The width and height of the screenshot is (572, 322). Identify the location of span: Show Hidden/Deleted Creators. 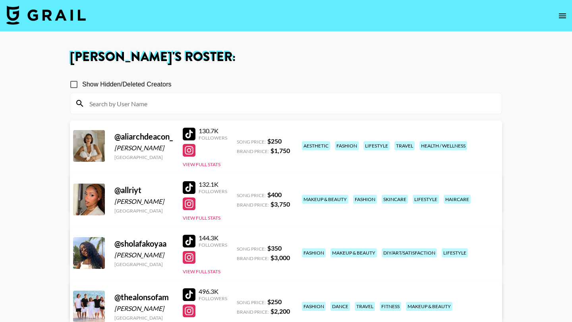
(127, 85).